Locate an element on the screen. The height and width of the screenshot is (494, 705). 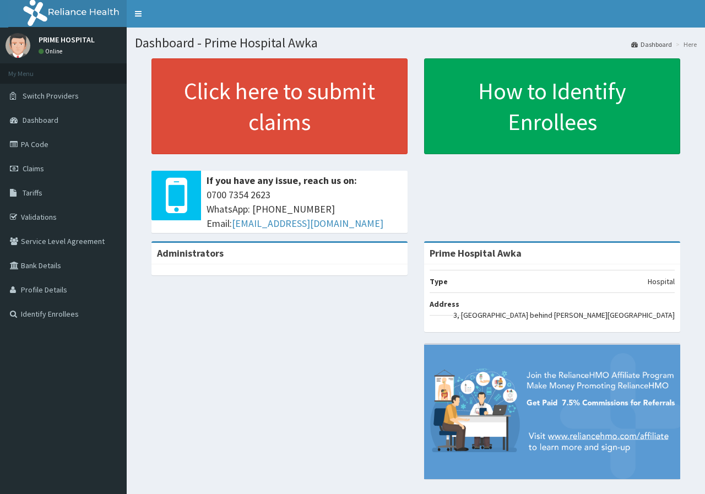
li: Here is located at coordinates (684, 44).